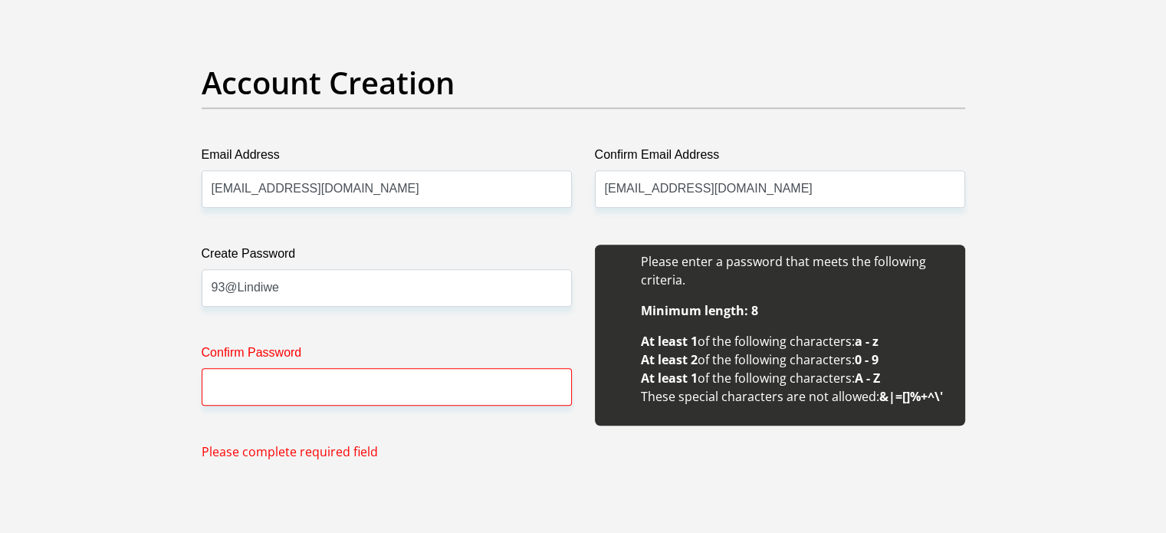  I want to click on label: Create Password, so click(386, 257).